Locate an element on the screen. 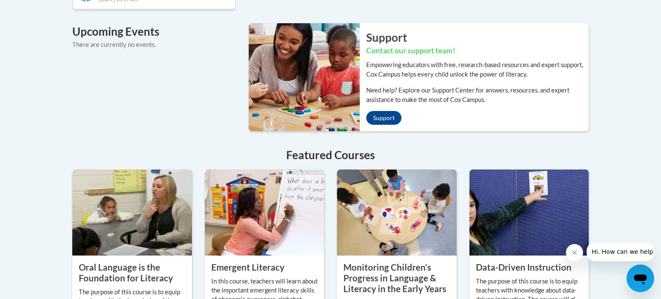  h4: Upcoming Events is located at coordinates (154, 31).